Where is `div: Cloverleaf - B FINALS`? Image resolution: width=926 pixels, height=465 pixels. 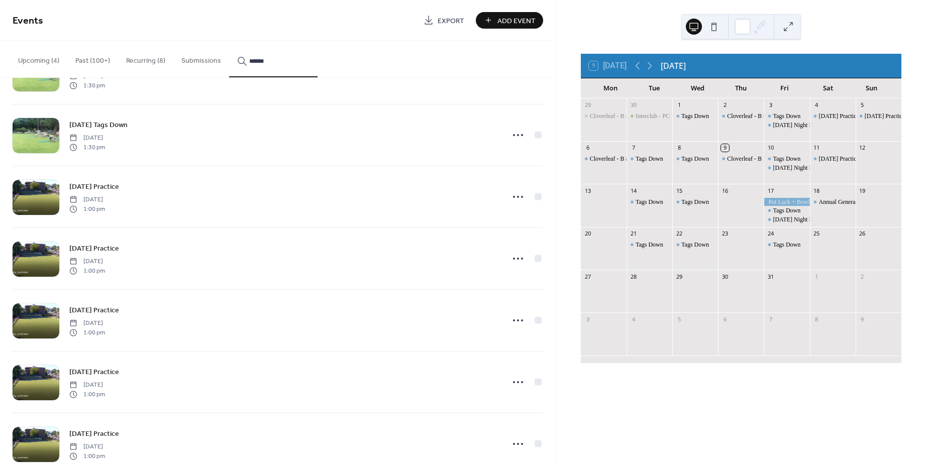
div: Cloverleaf - B FINALS is located at coordinates (740, 159).